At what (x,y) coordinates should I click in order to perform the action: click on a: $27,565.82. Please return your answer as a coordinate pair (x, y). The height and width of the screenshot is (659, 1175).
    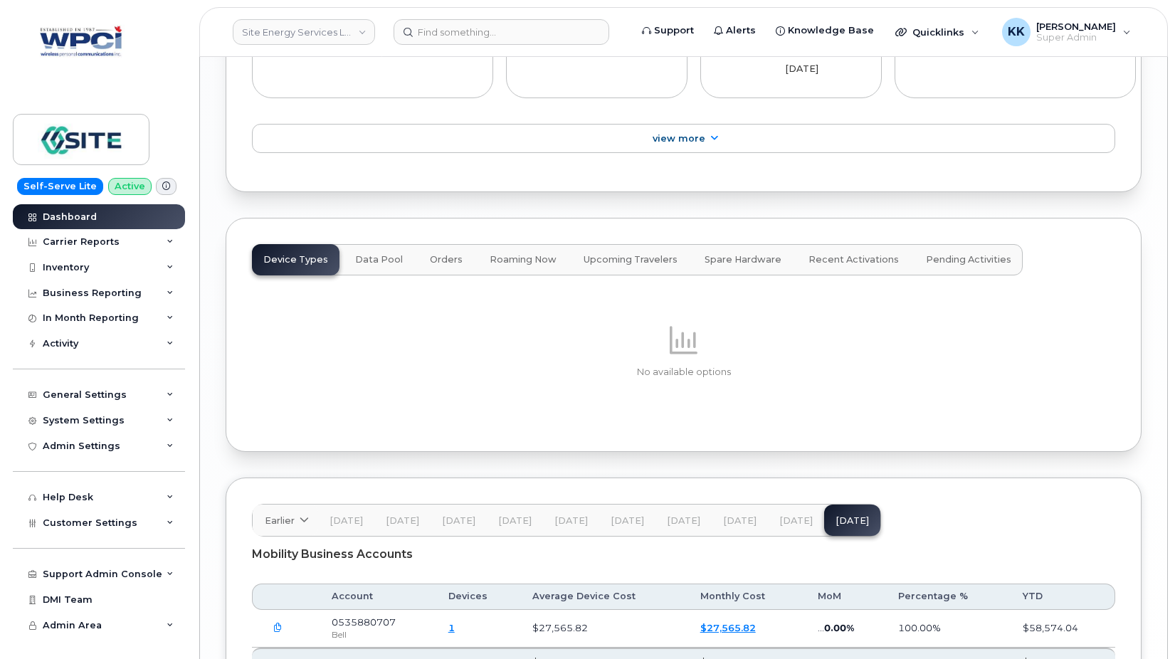
    Looking at the image, I should click on (728, 628).